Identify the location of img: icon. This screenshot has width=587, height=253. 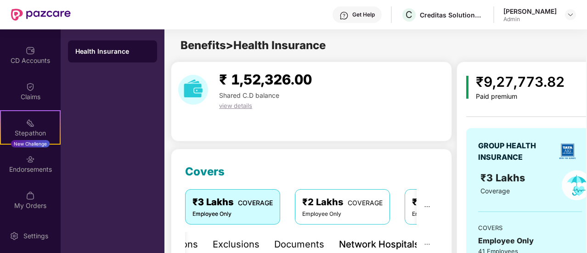
(467, 87).